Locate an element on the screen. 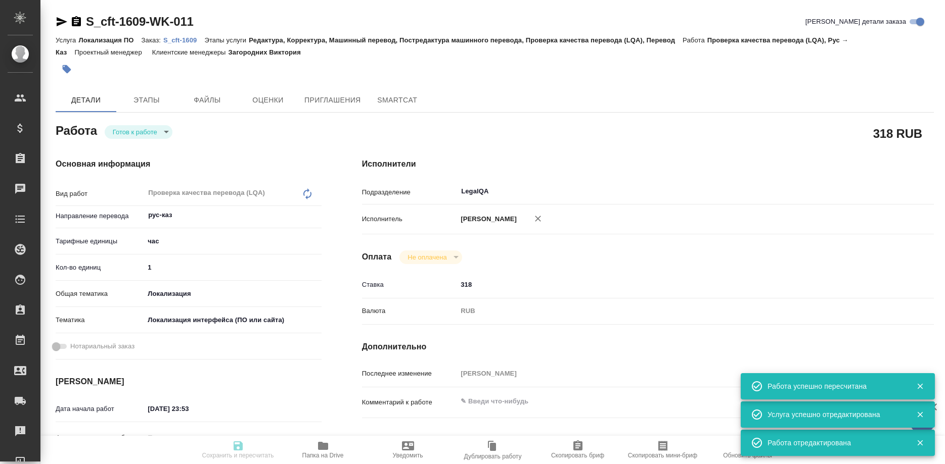 This screenshot has width=945, height=464. p: Услуга is located at coordinates (67, 40).